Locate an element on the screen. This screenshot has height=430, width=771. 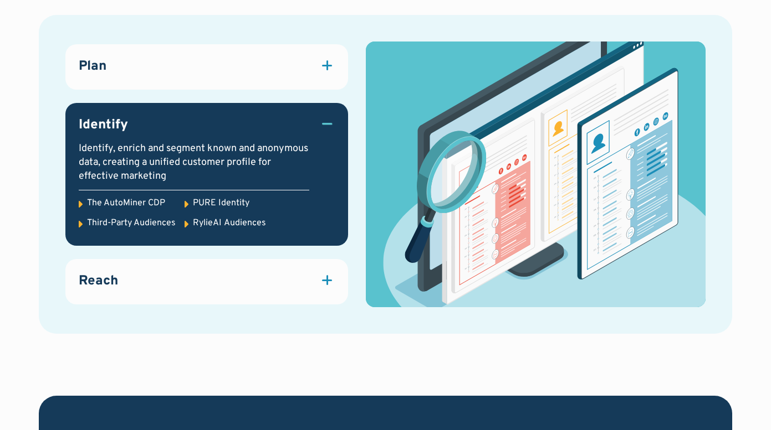
div: Identify, enrich and segment known and anonymous data, creating a unified customer profile for ef... is located at coordinates (194, 163).